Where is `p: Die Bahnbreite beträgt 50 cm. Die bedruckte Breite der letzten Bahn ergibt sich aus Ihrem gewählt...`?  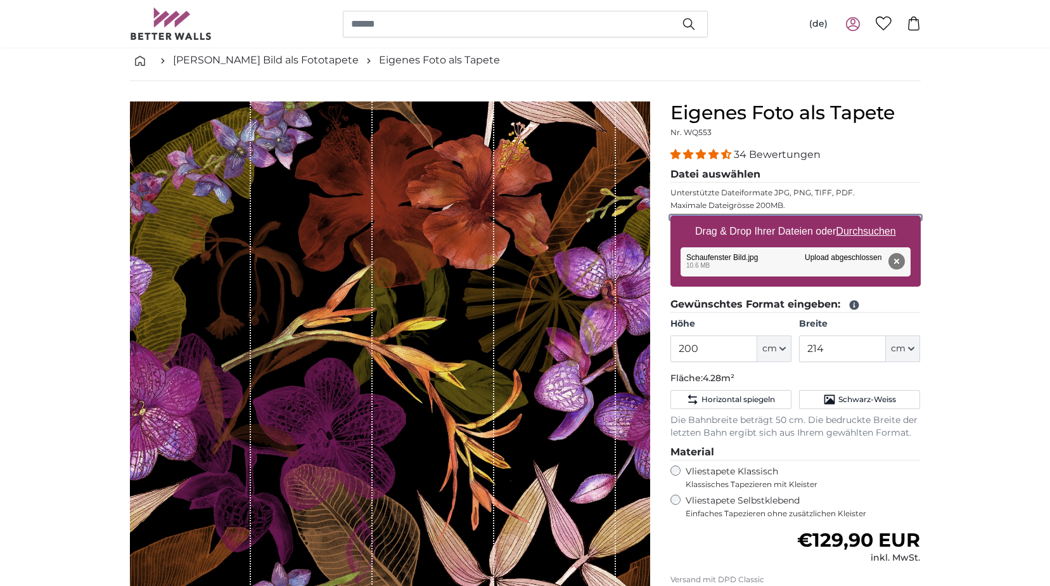
p: Die Bahnbreite beträgt 50 cm. Die bedruckte Breite der letzten Bahn ergibt sich aus Ihrem gewählt... is located at coordinates (796, 427).